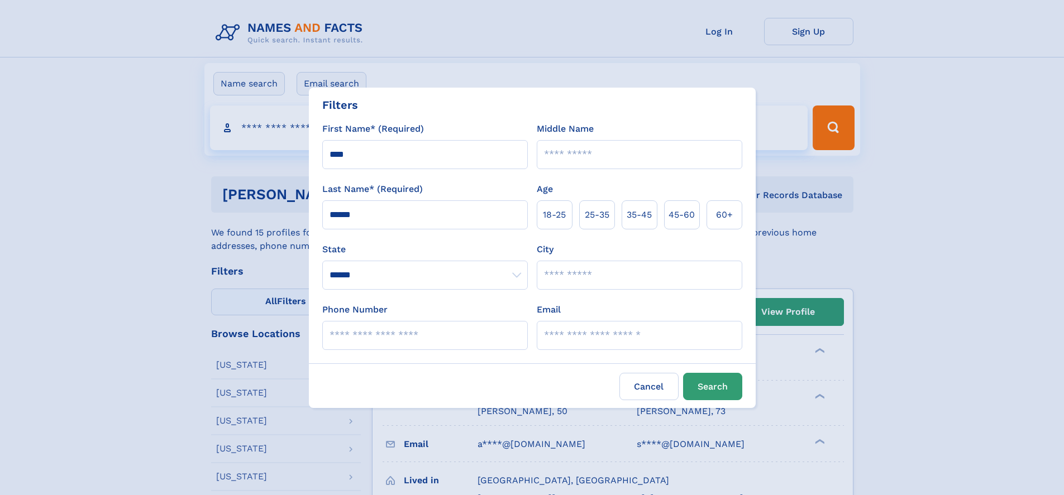  What do you see at coordinates (724, 215) in the screenshot?
I see `span: 60+` at bounding box center [724, 215].